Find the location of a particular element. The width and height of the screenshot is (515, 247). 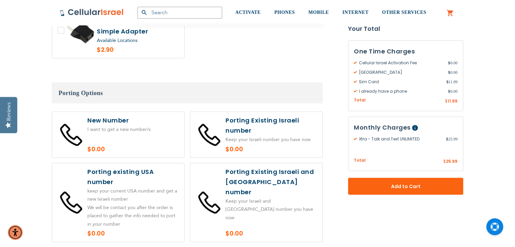

span: I already have a phone is located at coordinates (401, 91).